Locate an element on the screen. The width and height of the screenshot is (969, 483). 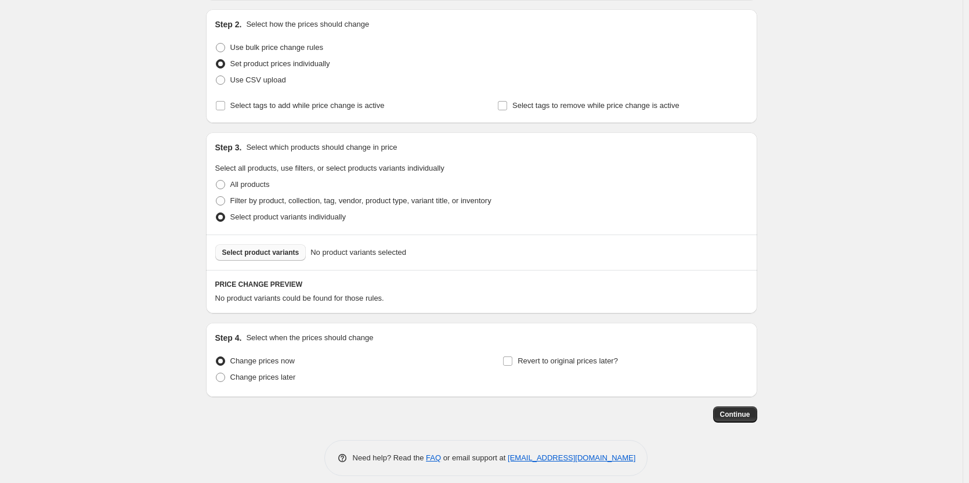
span: Select all products, use filters, or select products variants individually is located at coordinates (330, 168).